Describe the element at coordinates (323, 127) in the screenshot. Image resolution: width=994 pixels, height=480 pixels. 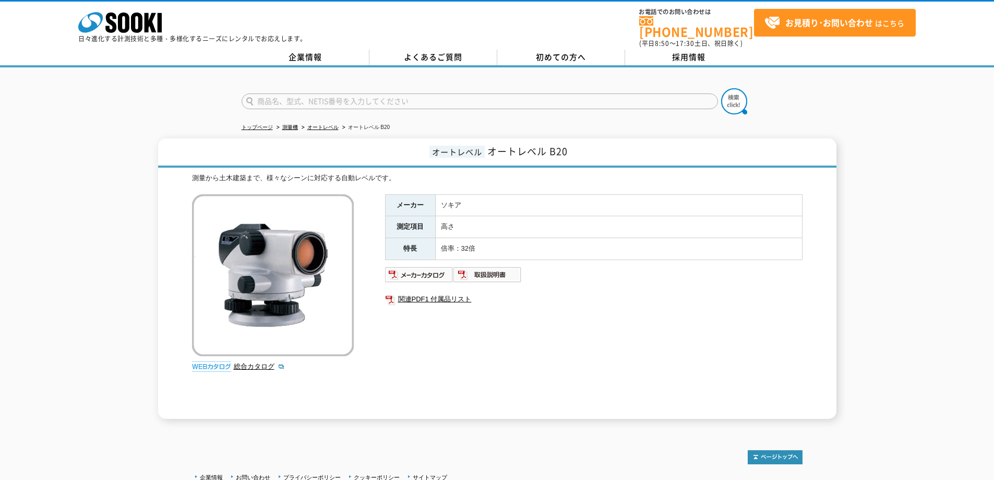
I see `a: オートレベル` at that location.